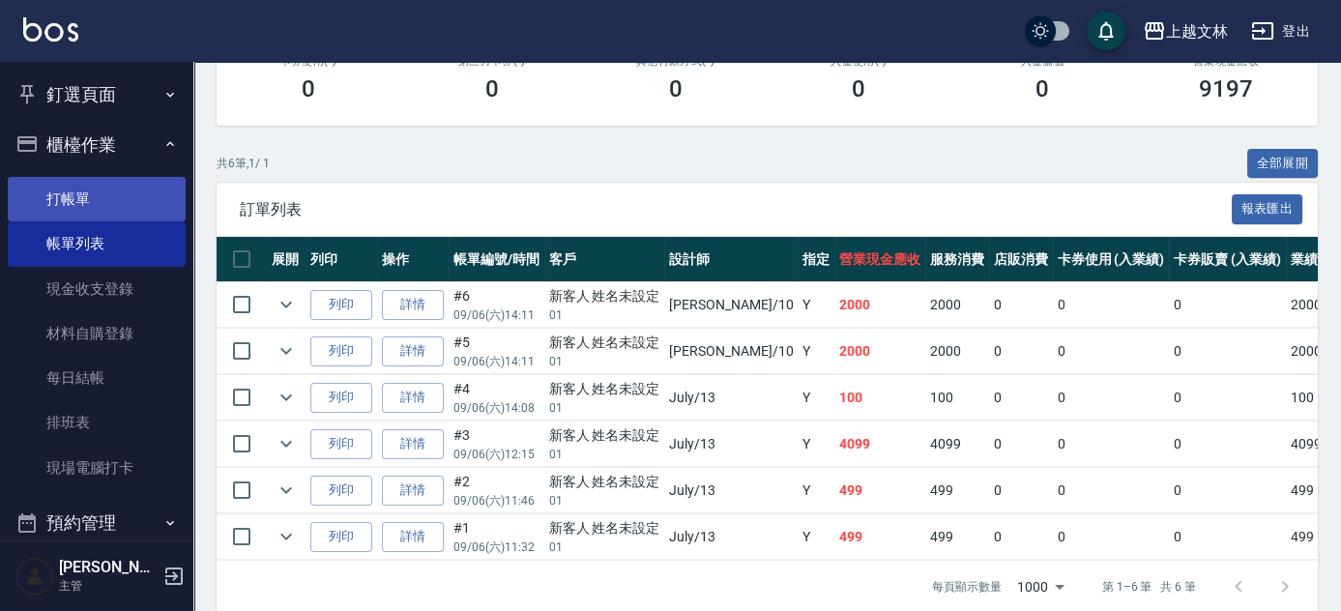  I want to click on a: 排班表, so click(97, 423).